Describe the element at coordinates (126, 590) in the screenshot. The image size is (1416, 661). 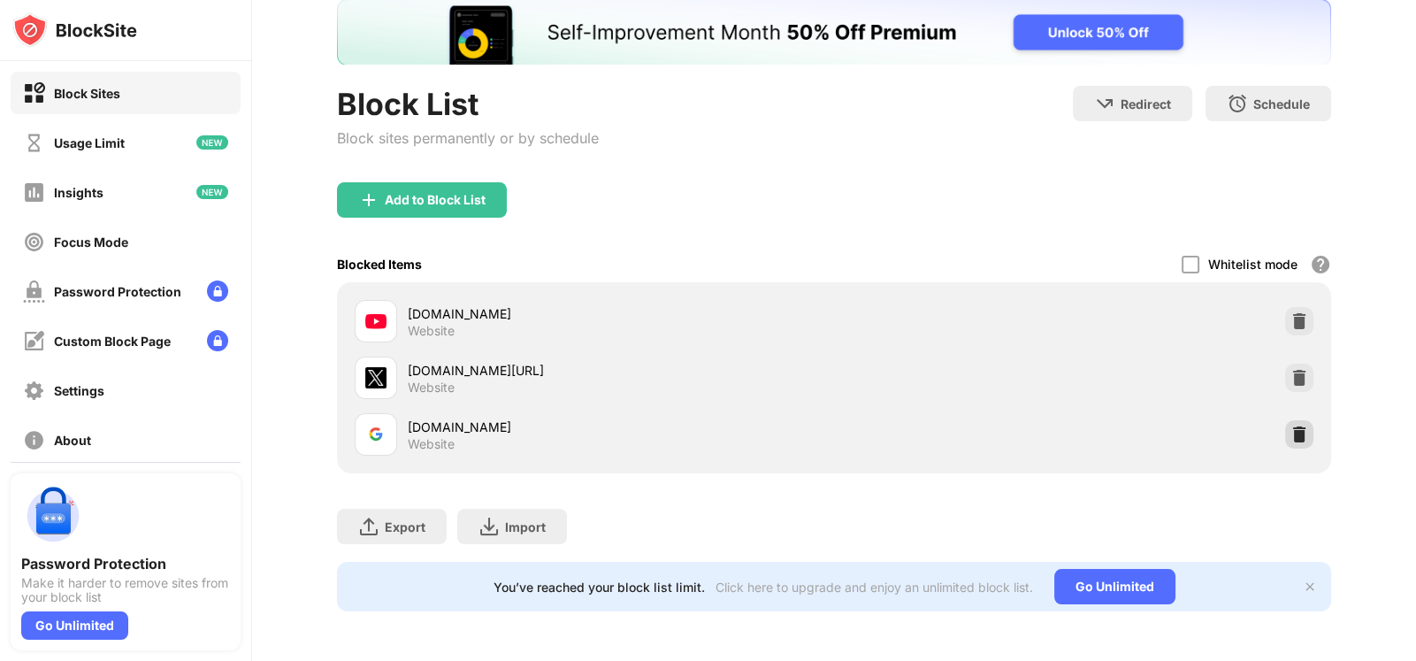
I see `div: Make it harder to remove sites from your block list` at that location.